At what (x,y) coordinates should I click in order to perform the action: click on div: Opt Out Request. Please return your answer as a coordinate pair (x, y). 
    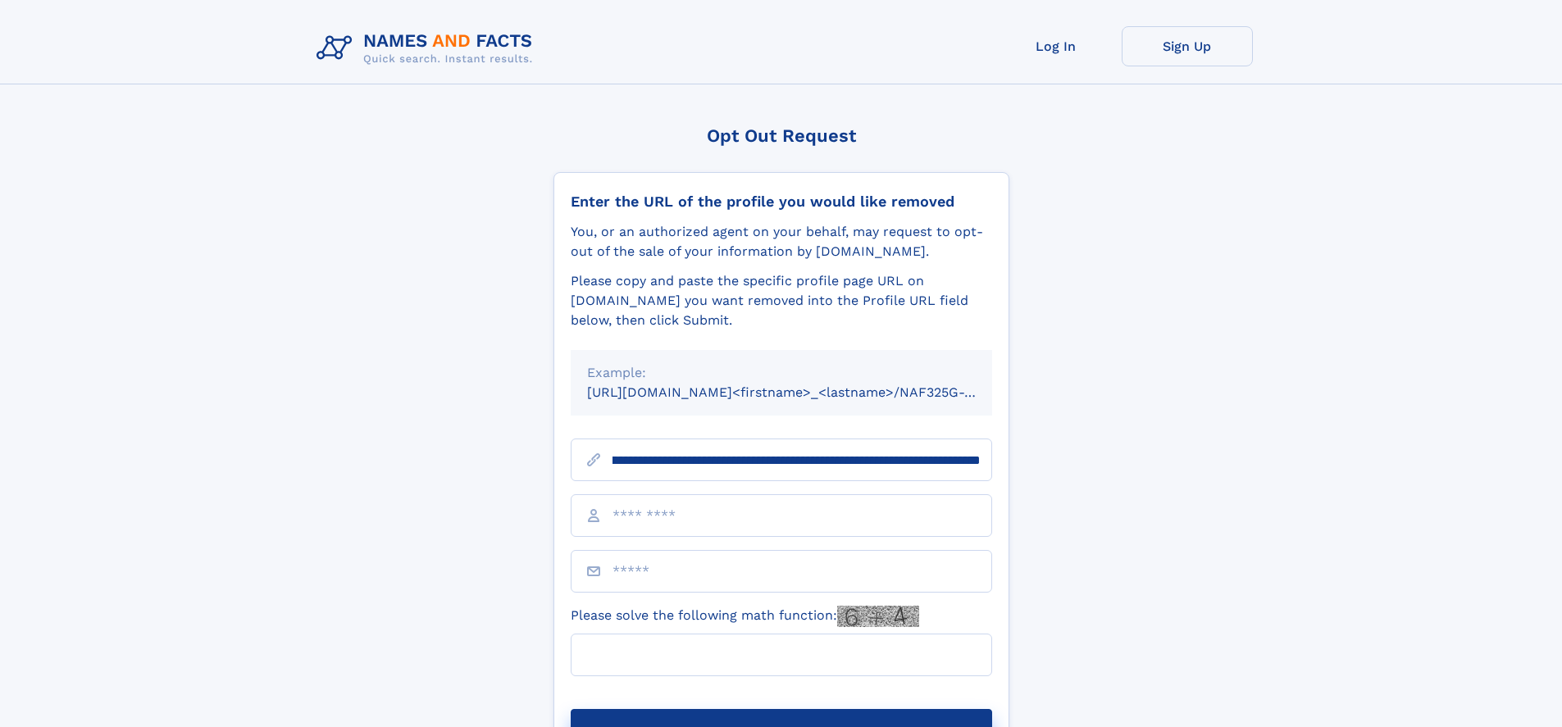
    Looking at the image, I should click on (782, 135).